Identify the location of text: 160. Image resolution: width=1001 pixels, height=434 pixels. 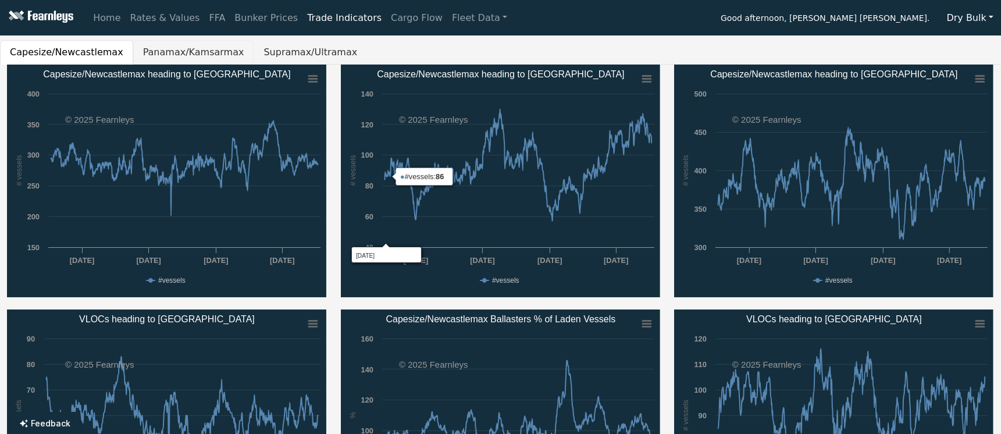
(366, 338).